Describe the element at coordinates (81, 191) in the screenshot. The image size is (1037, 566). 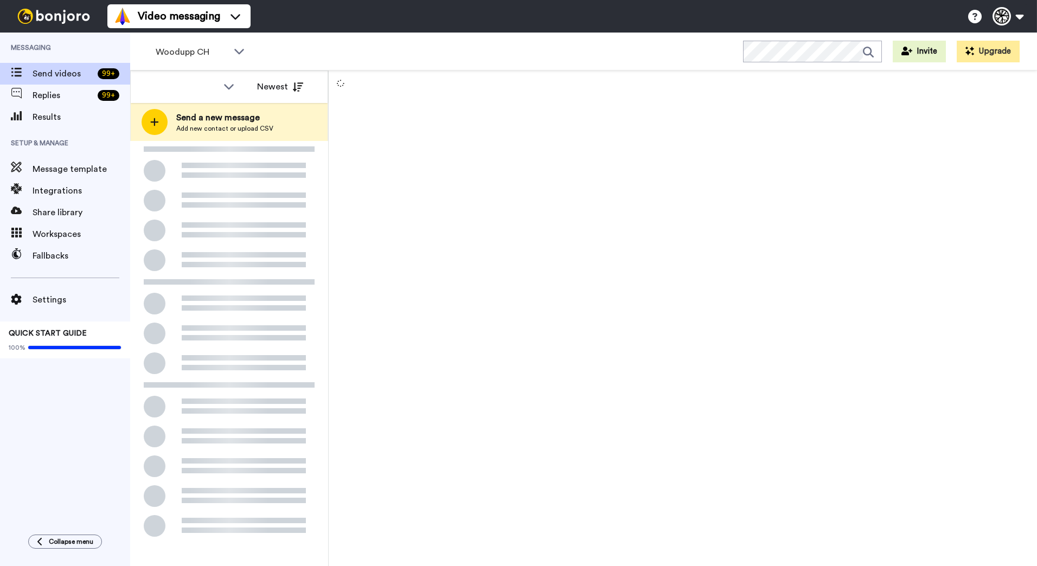
I see `span: Integrations` at that location.